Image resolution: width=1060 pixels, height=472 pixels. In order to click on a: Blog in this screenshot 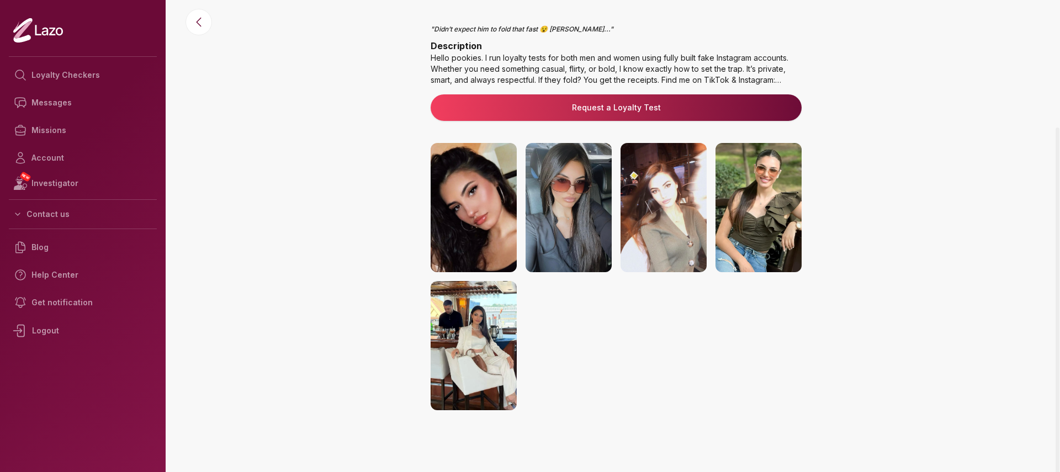, I will do `click(83, 247)`.